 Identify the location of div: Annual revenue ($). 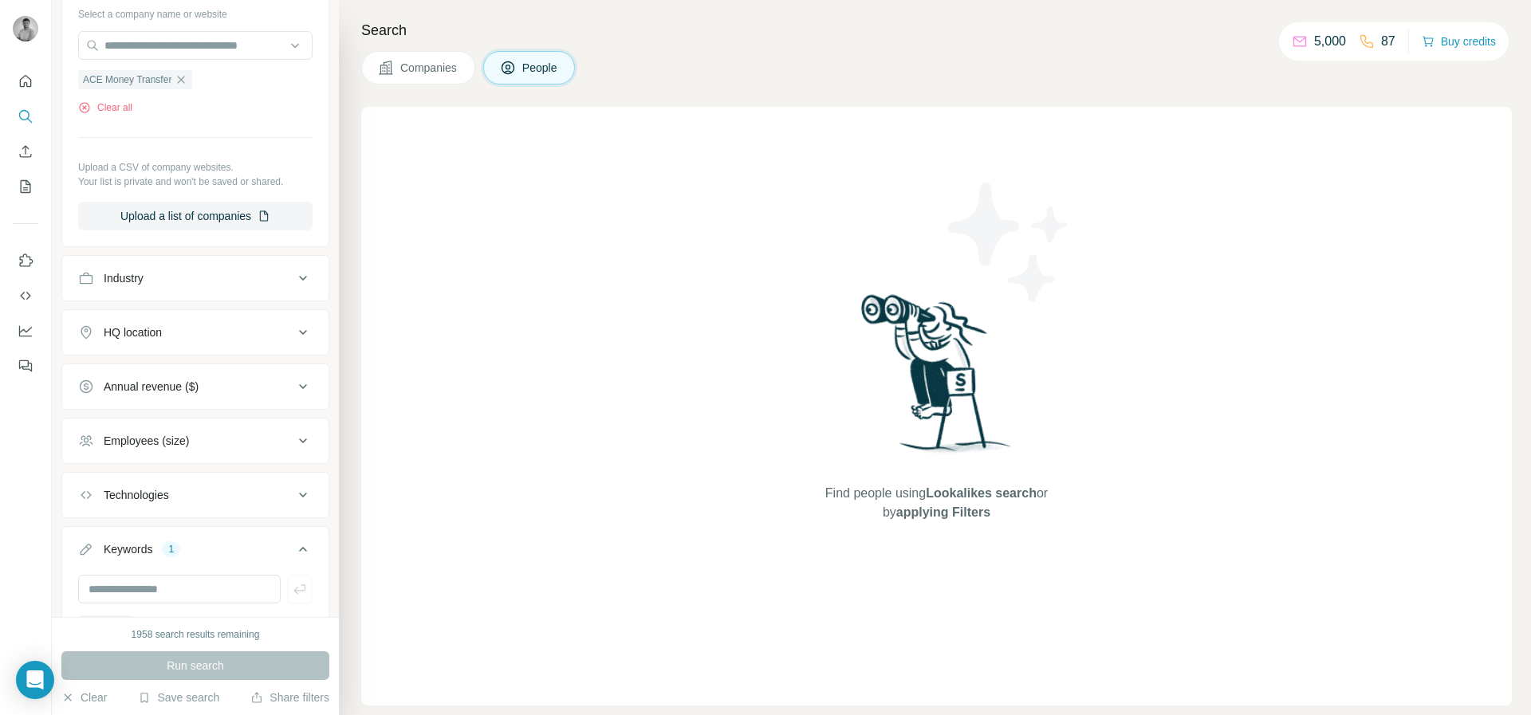
(151, 387).